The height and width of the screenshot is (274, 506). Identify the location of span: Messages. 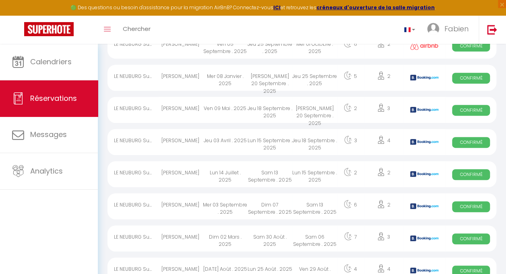
(48, 134).